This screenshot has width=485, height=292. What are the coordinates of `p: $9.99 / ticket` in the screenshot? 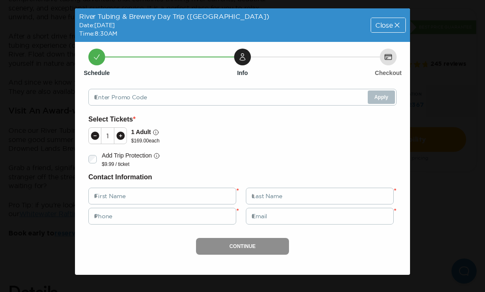 It's located at (131, 164).